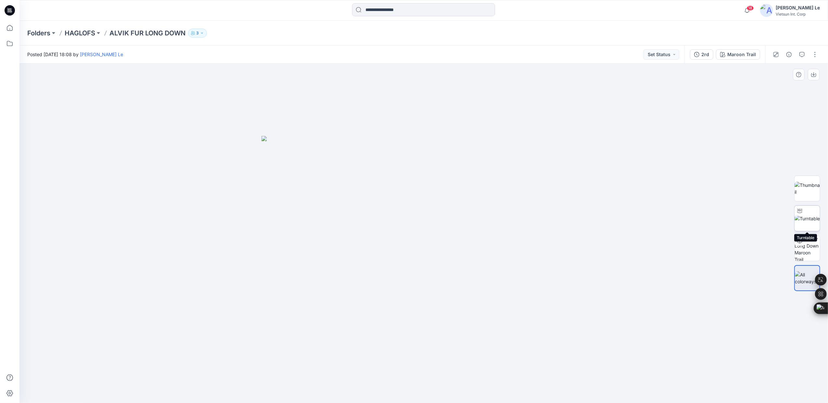 This screenshot has width=828, height=403. What do you see at coordinates (807, 248) in the screenshot?
I see `img: Alvik Fur Long Down Maroon Trail` at bounding box center [807, 248].